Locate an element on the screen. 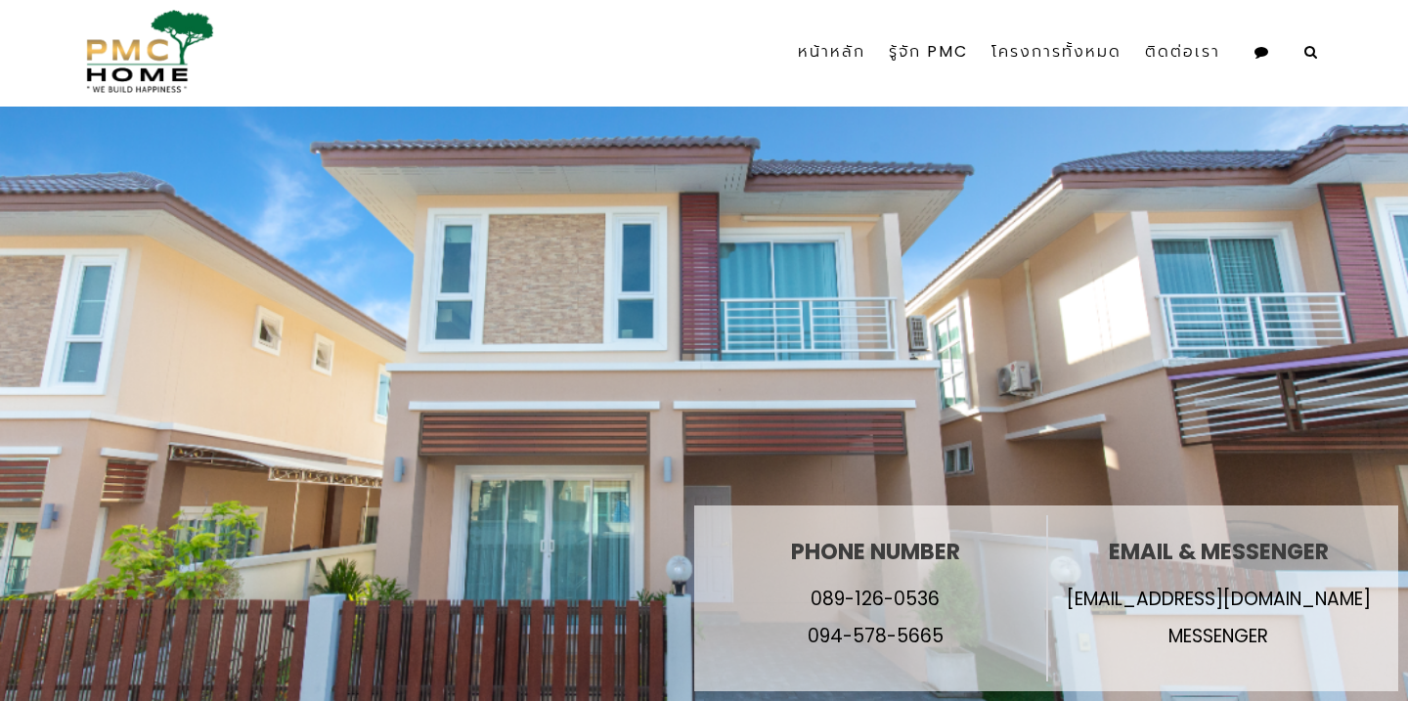  img: pmc-logo is located at coordinates (146, 51).